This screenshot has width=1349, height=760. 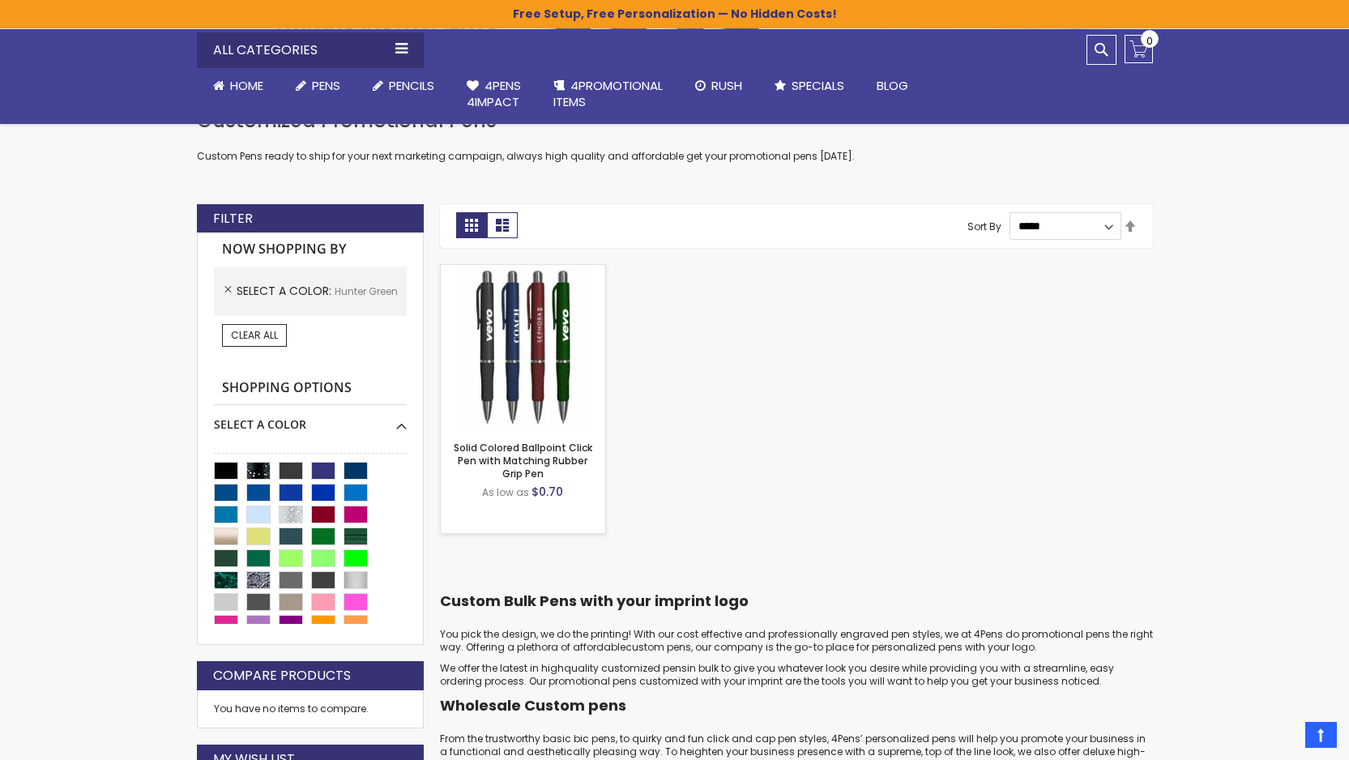 What do you see at coordinates (494, 93) in the screenshot?
I see `span: 4Pens 4impact` at bounding box center [494, 93].